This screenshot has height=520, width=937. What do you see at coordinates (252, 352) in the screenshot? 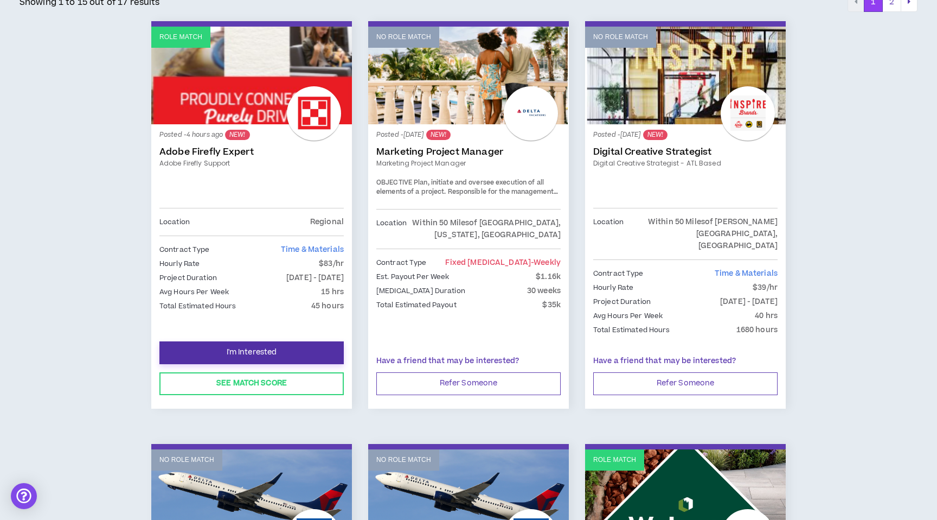
I see `span: I'm Interested` at bounding box center [252, 352].